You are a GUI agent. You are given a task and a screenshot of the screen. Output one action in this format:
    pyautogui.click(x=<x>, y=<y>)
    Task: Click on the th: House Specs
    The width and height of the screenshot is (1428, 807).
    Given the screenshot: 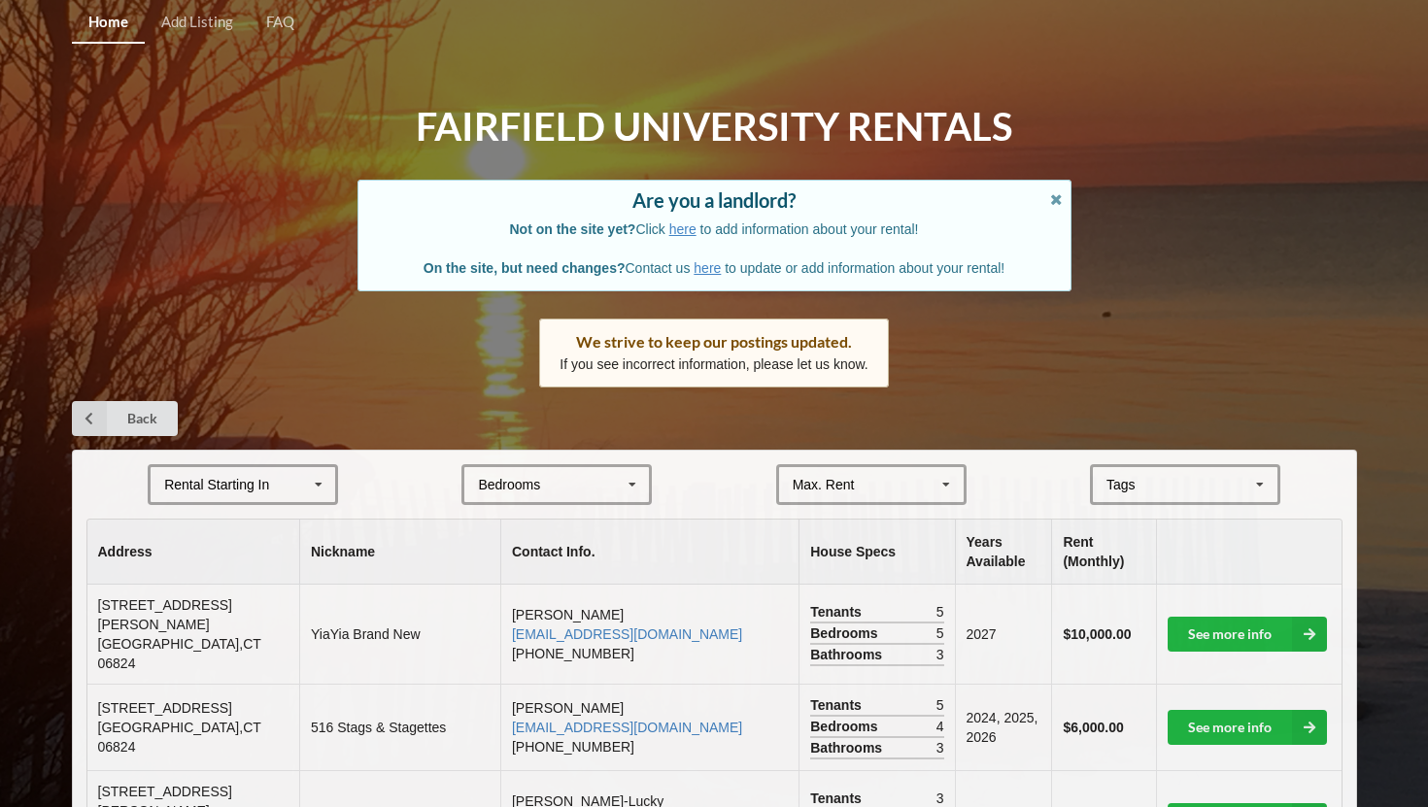 What is the action you would take?
    pyautogui.click(x=876, y=552)
    